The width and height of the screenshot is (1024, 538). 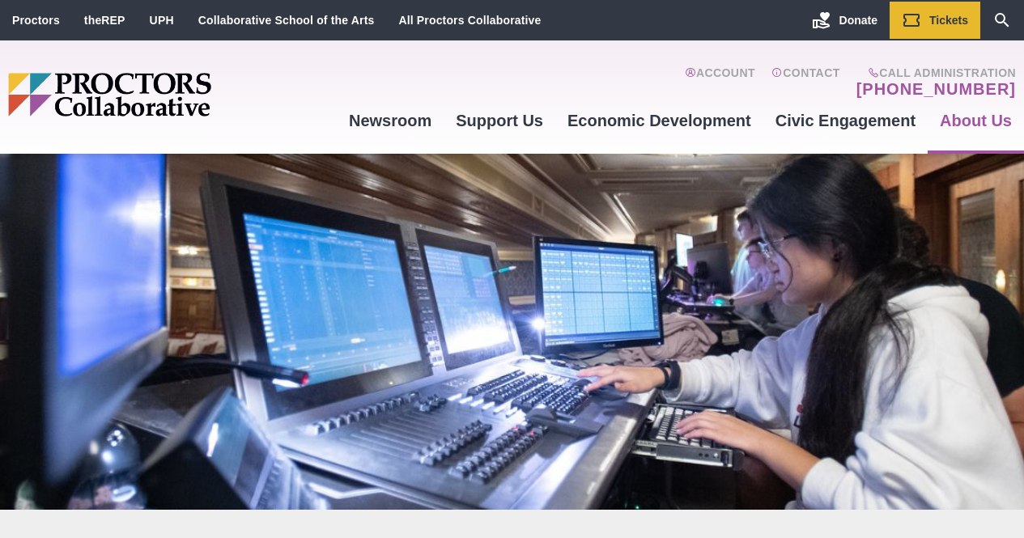 I want to click on a: Account, so click(x=720, y=83).